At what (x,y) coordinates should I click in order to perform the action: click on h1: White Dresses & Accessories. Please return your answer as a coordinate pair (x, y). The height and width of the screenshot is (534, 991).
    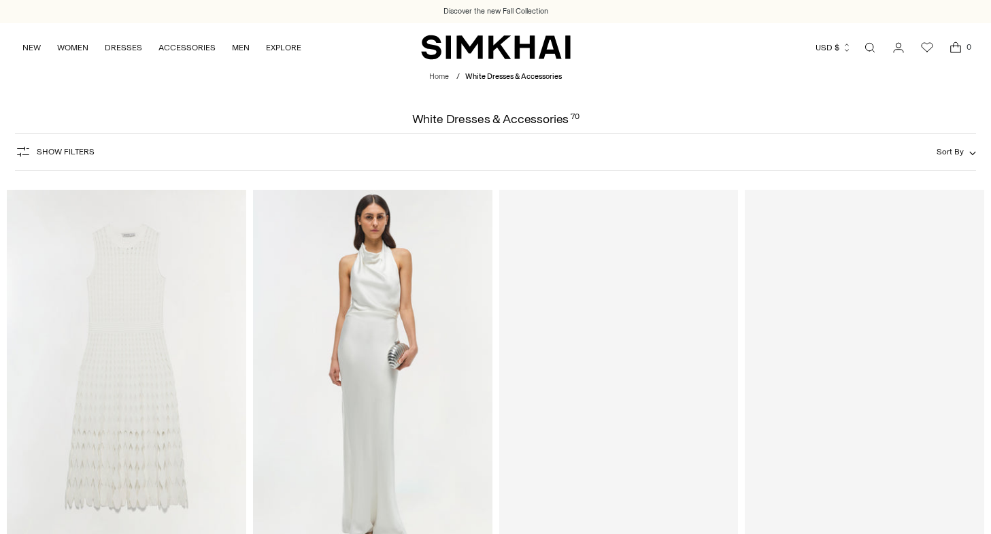
    Looking at the image, I should click on (496, 119).